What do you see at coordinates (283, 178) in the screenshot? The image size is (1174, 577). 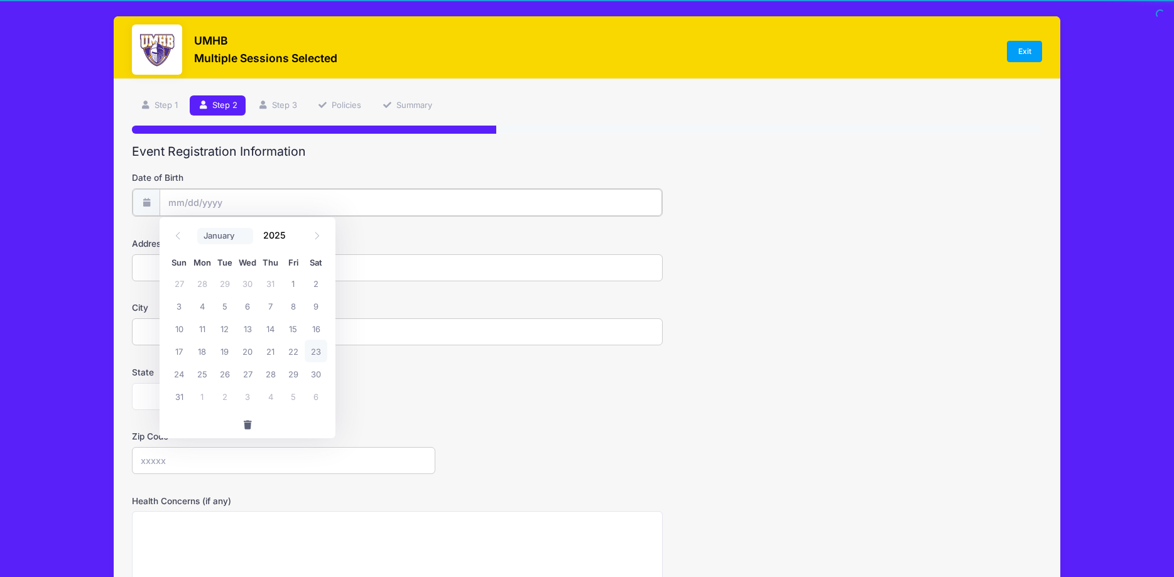 I see `label: Date of Birth` at bounding box center [283, 178].